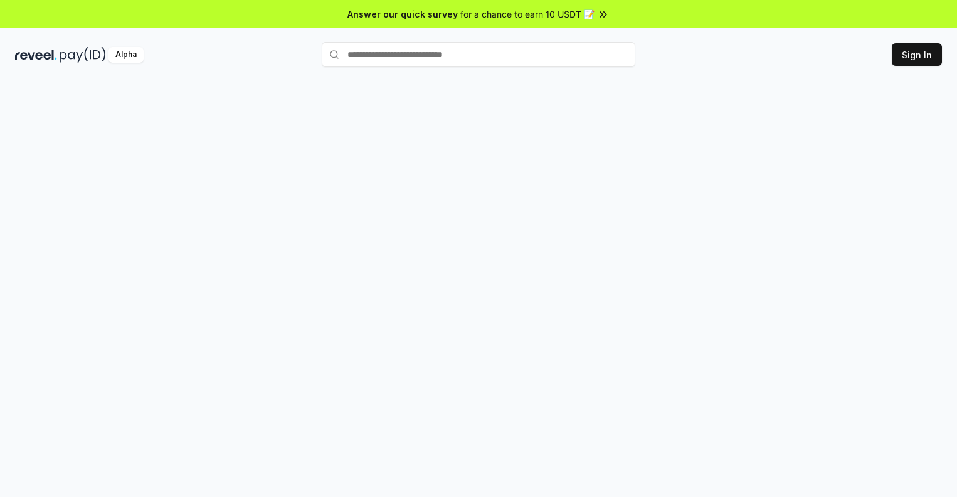 The width and height of the screenshot is (957, 497). Describe the element at coordinates (528, 14) in the screenshot. I see `span: for a chance to earn 10 USDT 📝` at that location.